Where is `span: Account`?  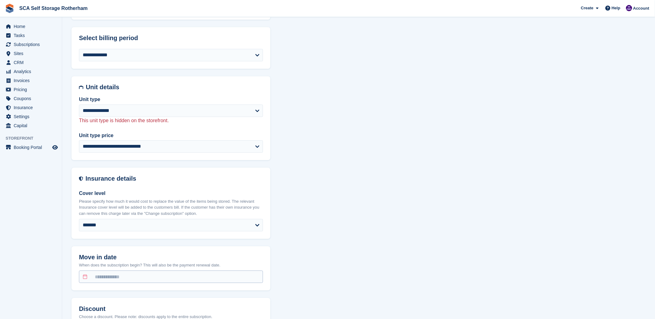
span: Account is located at coordinates (641, 8).